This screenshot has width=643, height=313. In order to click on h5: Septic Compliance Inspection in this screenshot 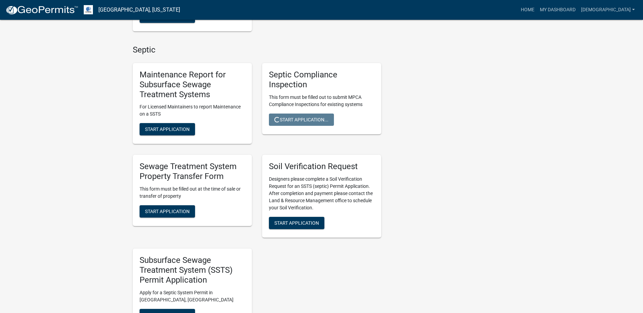, I will do `click(322, 80)`.